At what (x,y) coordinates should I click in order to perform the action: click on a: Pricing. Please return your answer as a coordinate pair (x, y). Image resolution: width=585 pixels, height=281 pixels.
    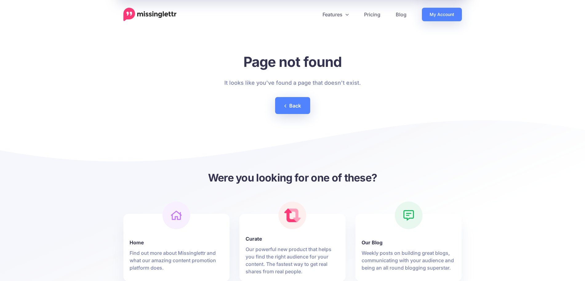
    Looking at the image, I should click on (372, 14).